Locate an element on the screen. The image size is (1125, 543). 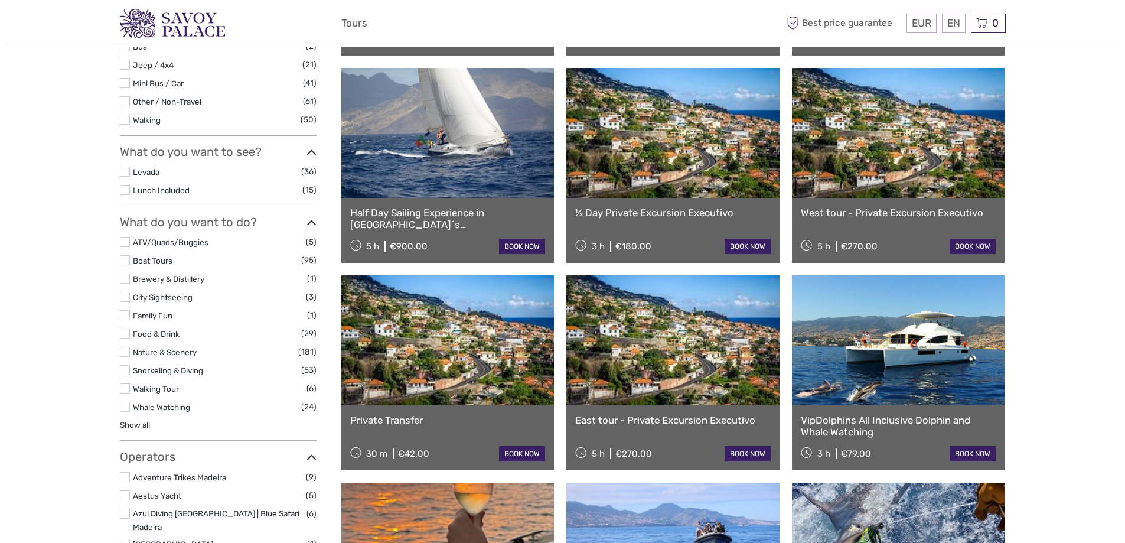
a: Food & Drink is located at coordinates (156, 334).